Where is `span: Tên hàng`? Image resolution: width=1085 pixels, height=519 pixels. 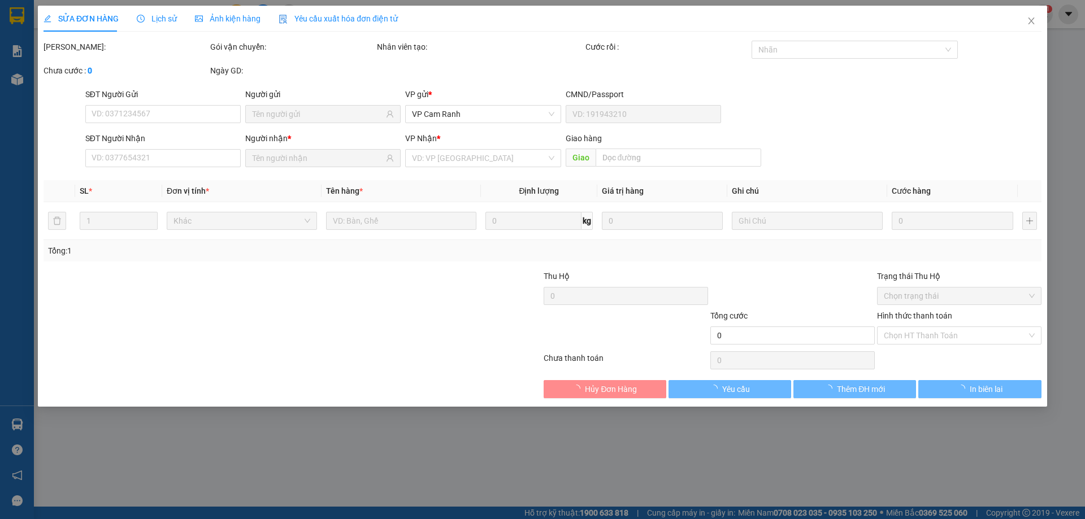
span: Tên hàng is located at coordinates (344, 191).